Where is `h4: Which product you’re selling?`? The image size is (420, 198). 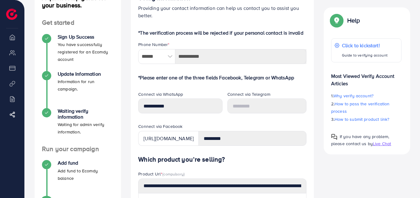 h4: Which product you’re selling? is located at coordinates (222, 159).